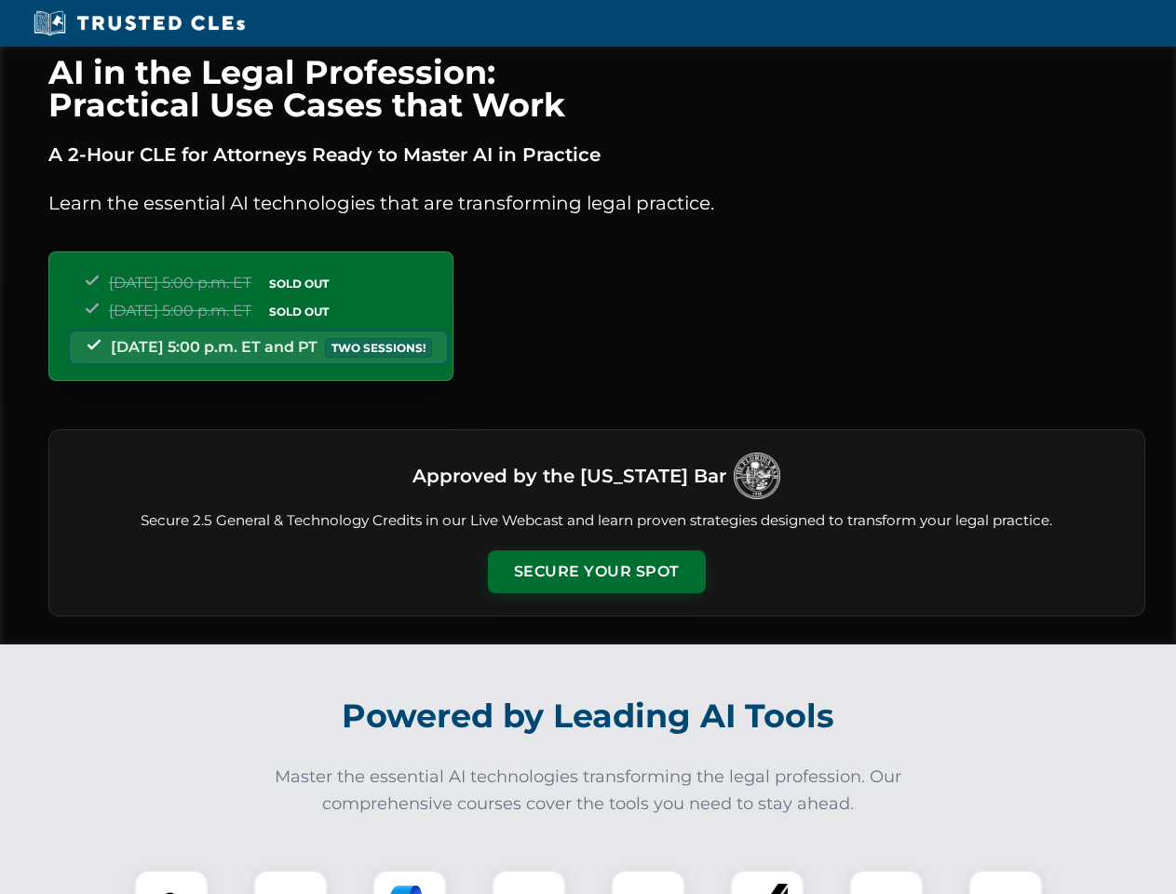  I want to click on h2: Powered by Leading AI Tools, so click(589, 716).